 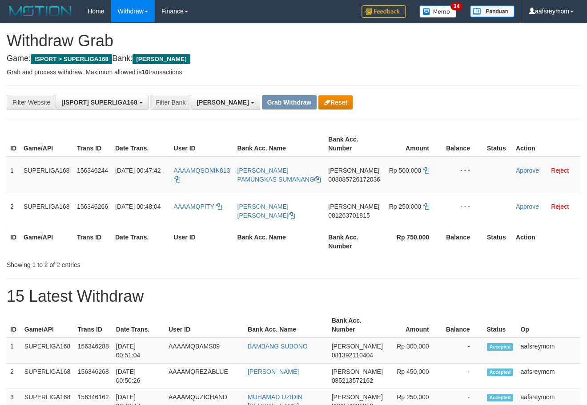 I want to click on div: Filter Website, so click(x=31, y=102).